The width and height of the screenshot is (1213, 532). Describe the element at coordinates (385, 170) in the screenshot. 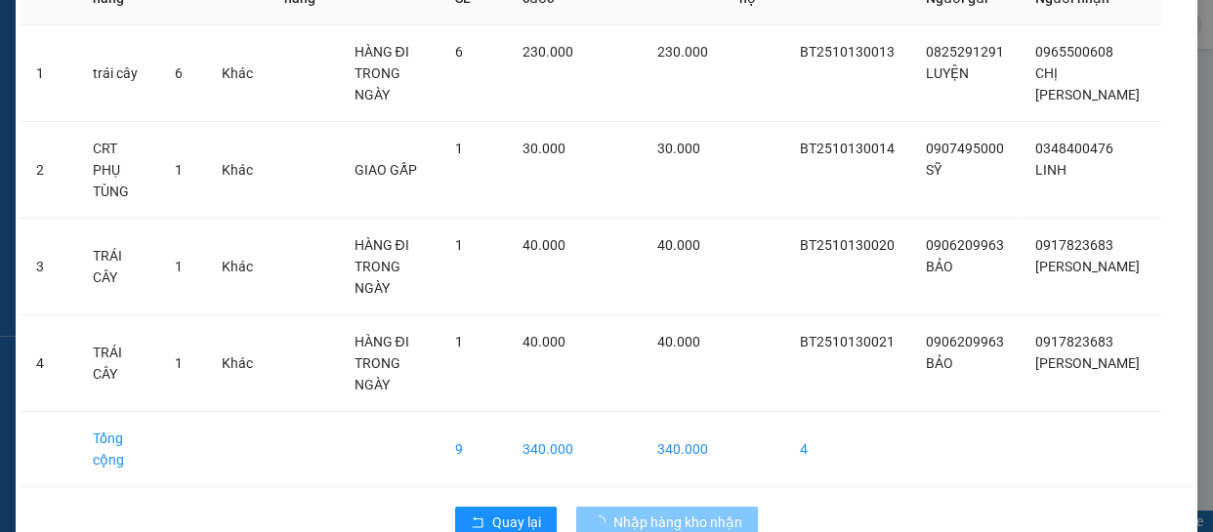

I see `span: GIAO GẤP` at that location.